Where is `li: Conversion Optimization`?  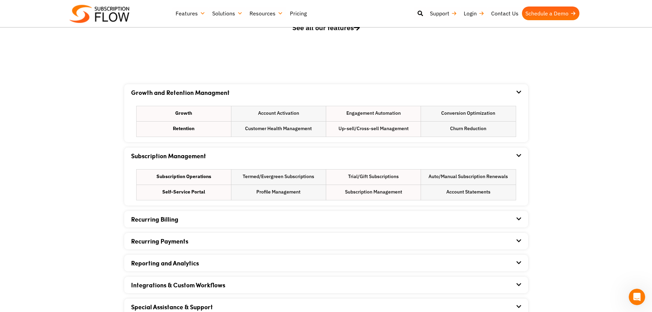
li: Conversion Optimization is located at coordinates (468, 114).